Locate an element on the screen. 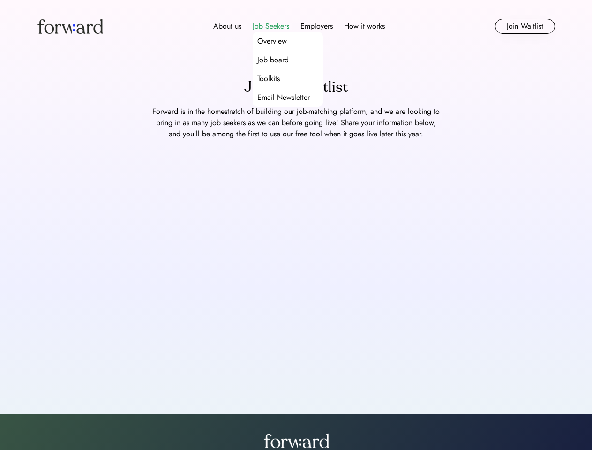 The image size is (592, 450). div: How it works is located at coordinates (364, 26).